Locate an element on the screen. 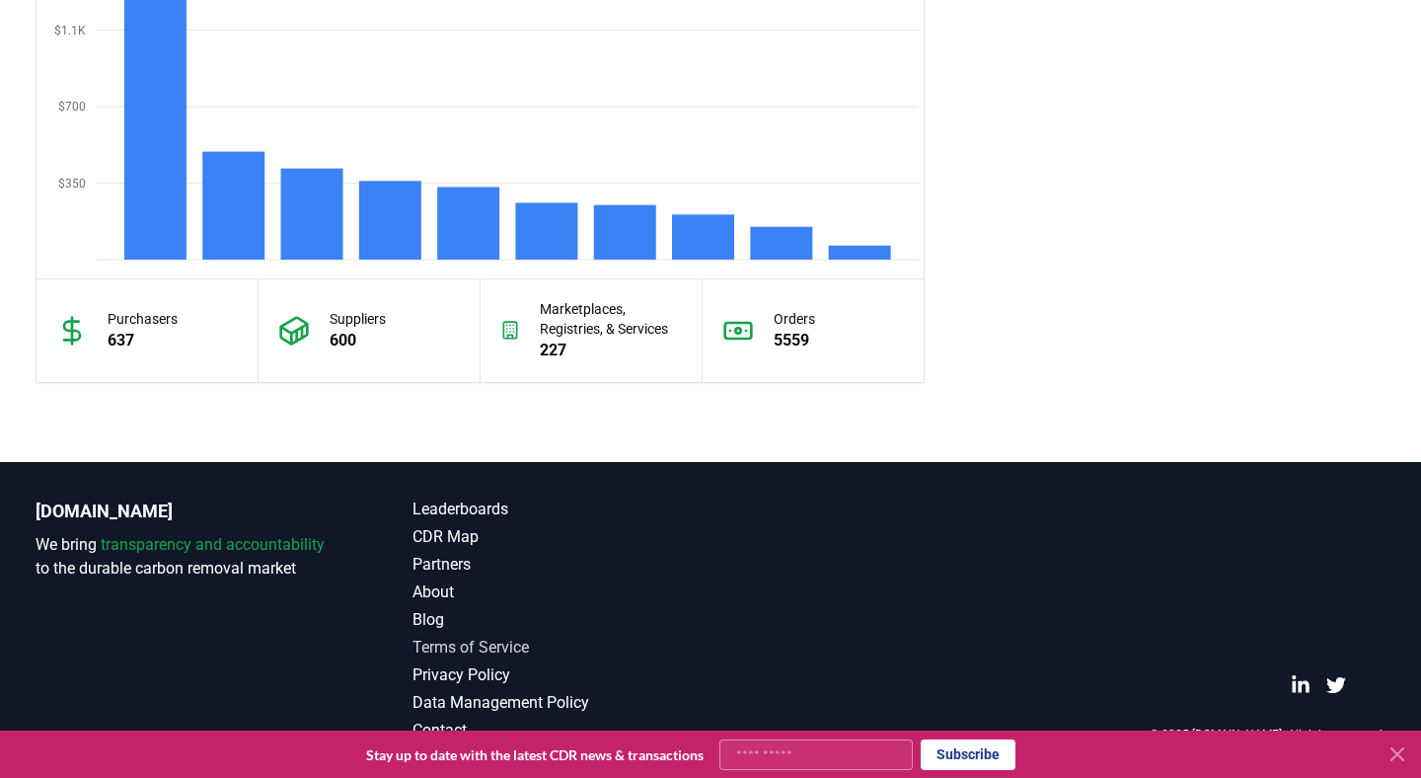  p: 5559 is located at coordinates (795, 341).